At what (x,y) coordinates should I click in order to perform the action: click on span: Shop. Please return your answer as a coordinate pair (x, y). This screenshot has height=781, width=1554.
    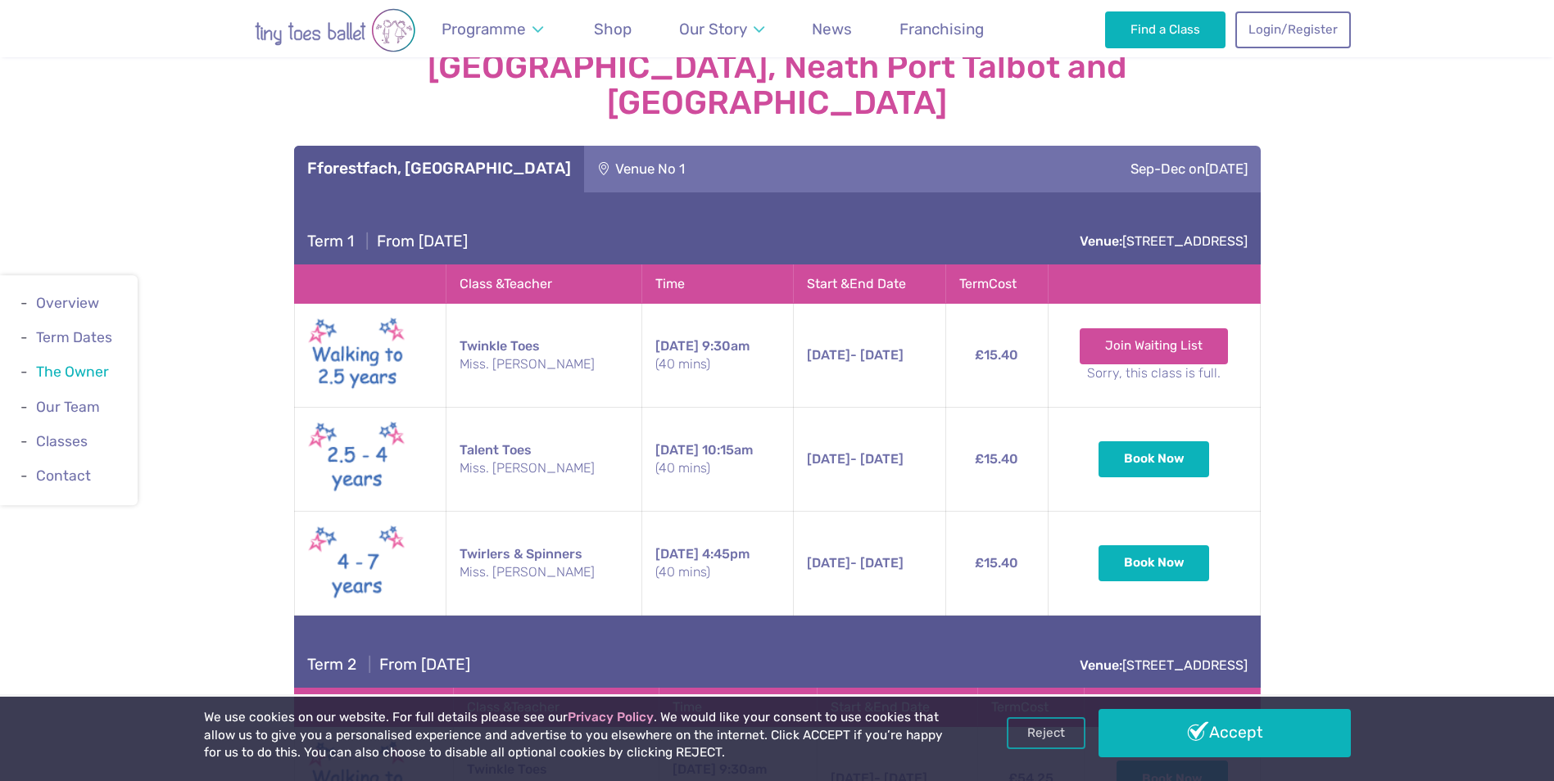
    Looking at the image, I should click on (613, 29).